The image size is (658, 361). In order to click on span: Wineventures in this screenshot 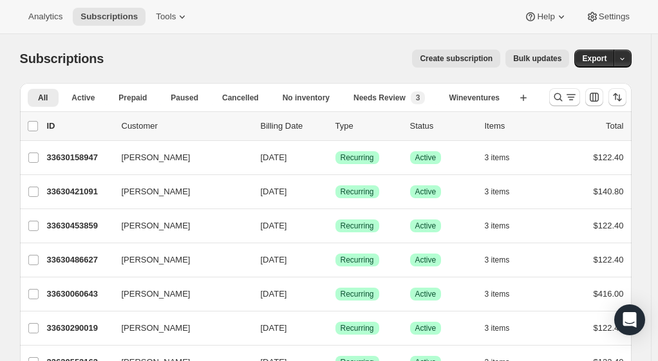, I will do `click(474, 98)`.